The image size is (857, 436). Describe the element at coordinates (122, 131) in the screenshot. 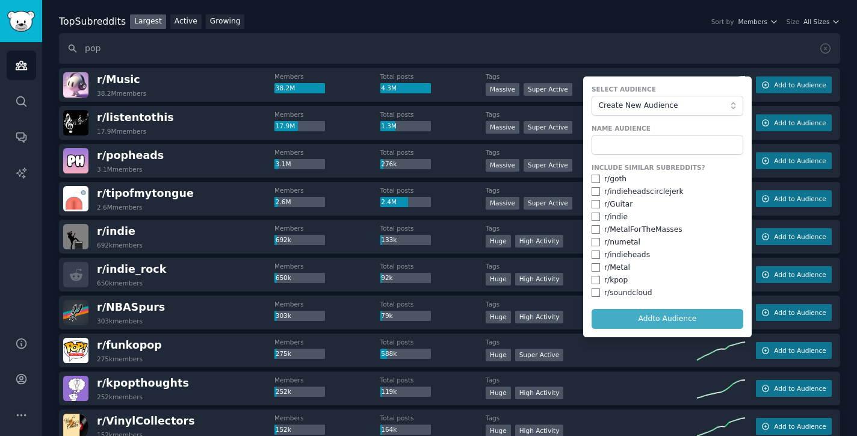

I see `div: 17.9M members` at that location.